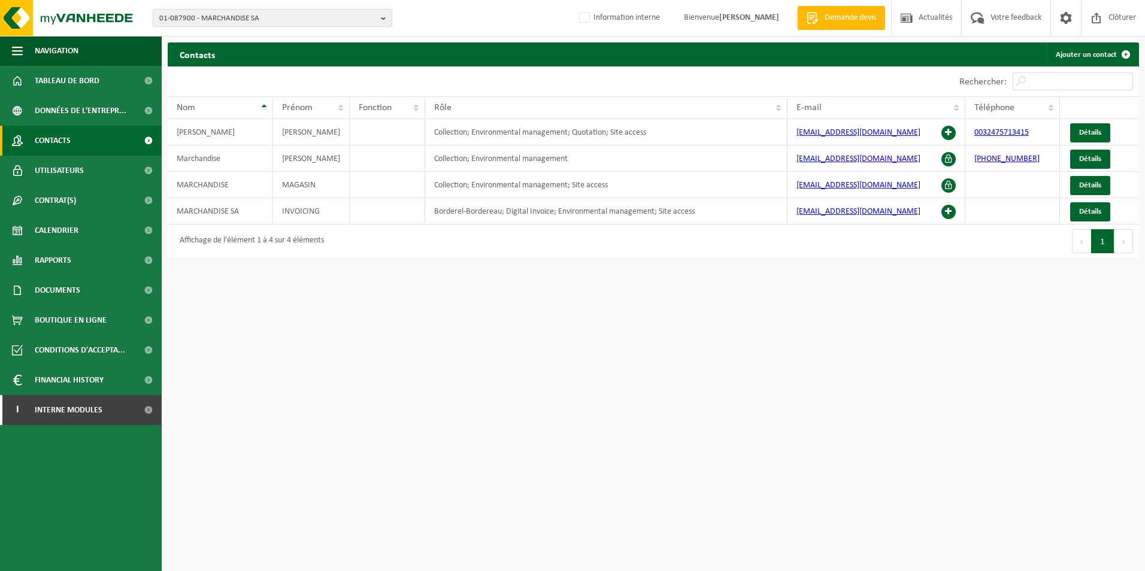 This screenshot has height=571, width=1145. Describe the element at coordinates (55, 201) in the screenshot. I see `span: Contrat(s)` at that location.